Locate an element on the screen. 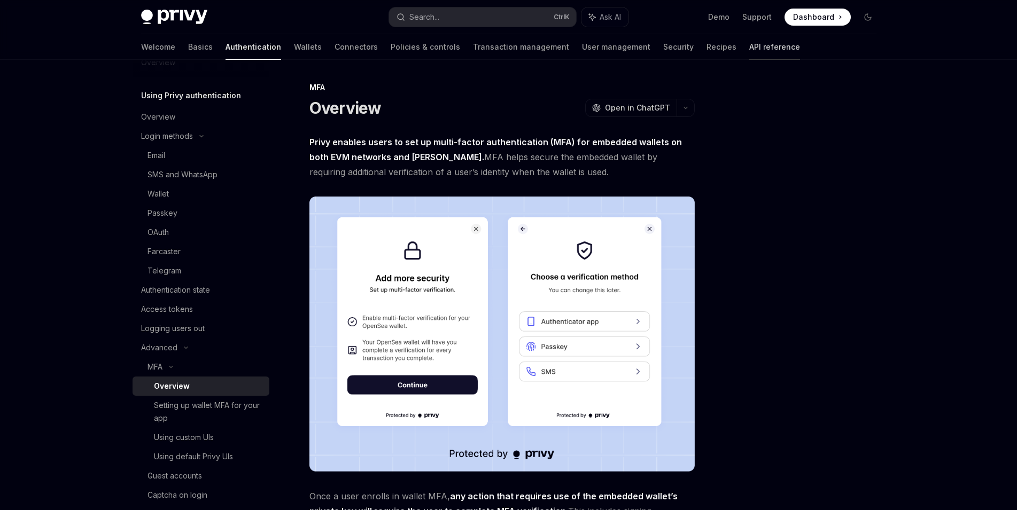  a: Wallets is located at coordinates (308, 47).